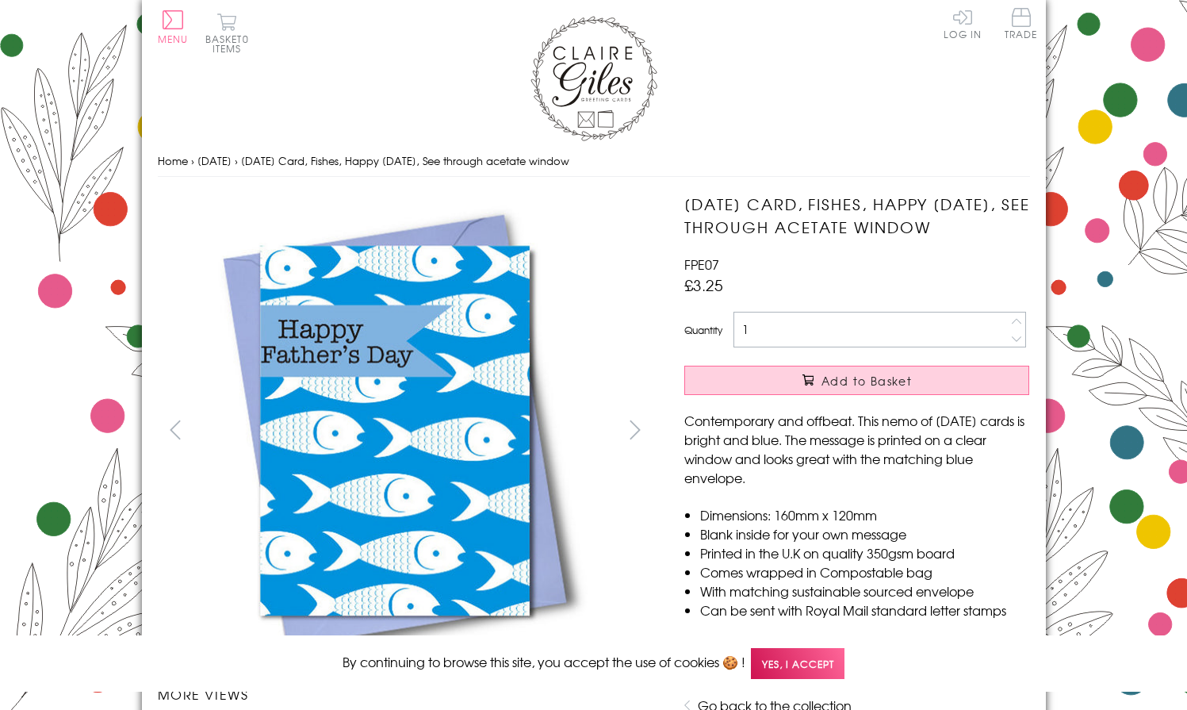  I want to click on label: Quantity, so click(703, 330).